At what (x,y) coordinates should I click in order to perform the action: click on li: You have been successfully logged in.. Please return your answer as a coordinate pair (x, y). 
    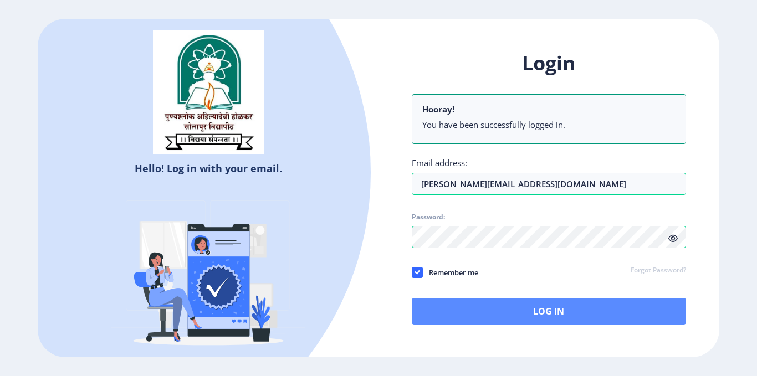
    Looking at the image, I should click on (548, 125).